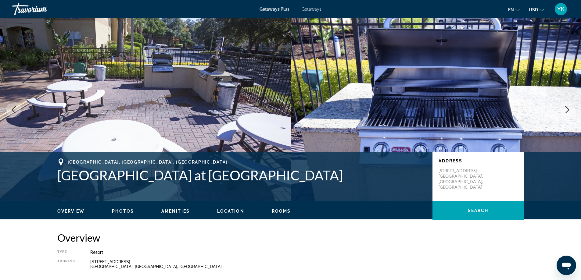  I want to click on button: Location, so click(231, 211).